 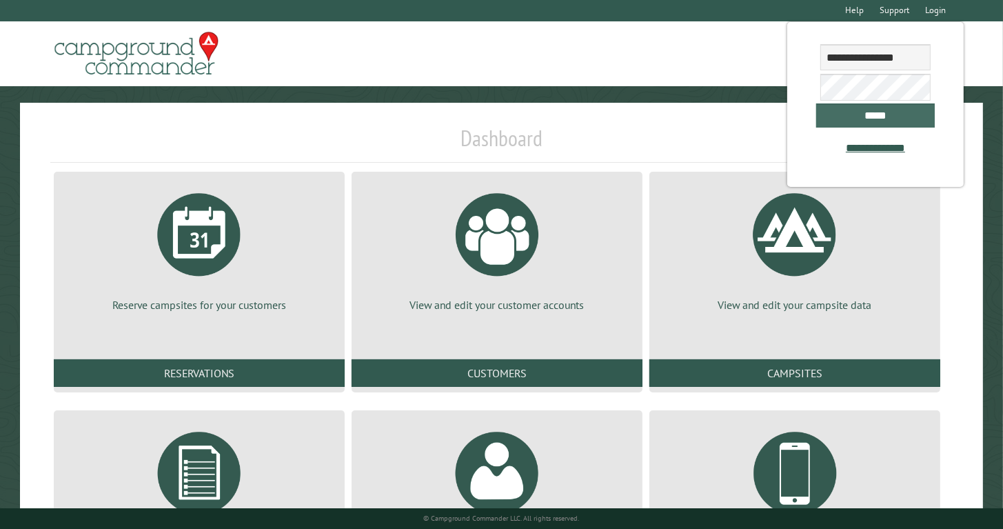 What do you see at coordinates (137, 54) in the screenshot?
I see `img: Campground Commander` at bounding box center [137, 54].